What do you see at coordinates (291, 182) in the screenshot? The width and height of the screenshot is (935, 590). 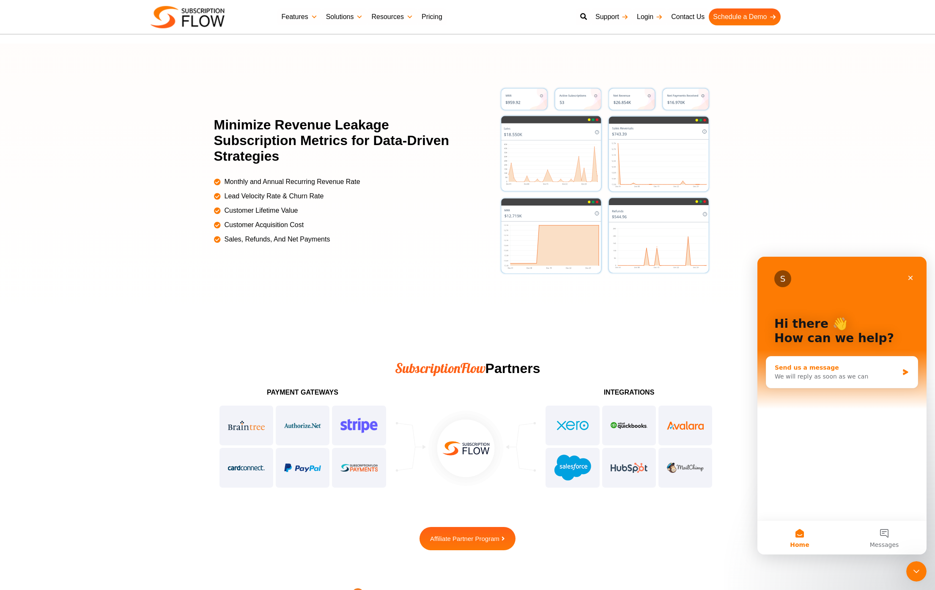 I see `span: Monthly and Annual Recurring Revenue Rate` at bounding box center [291, 182].